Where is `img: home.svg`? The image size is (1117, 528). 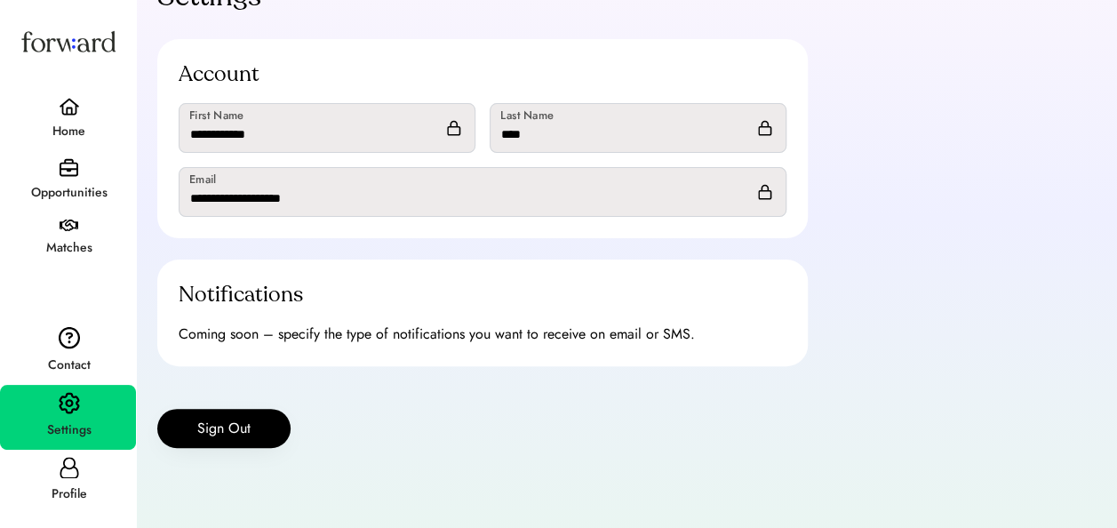 img: home.svg is located at coordinates (69, 107).